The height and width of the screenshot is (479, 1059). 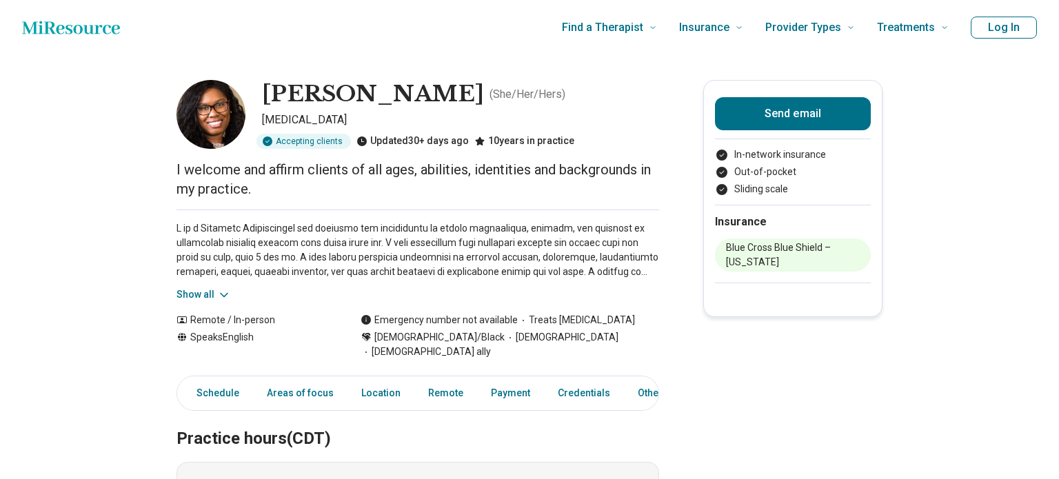 What do you see at coordinates (255, 345) in the screenshot?
I see `div: Speaks English` at bounding box center [255, 345].